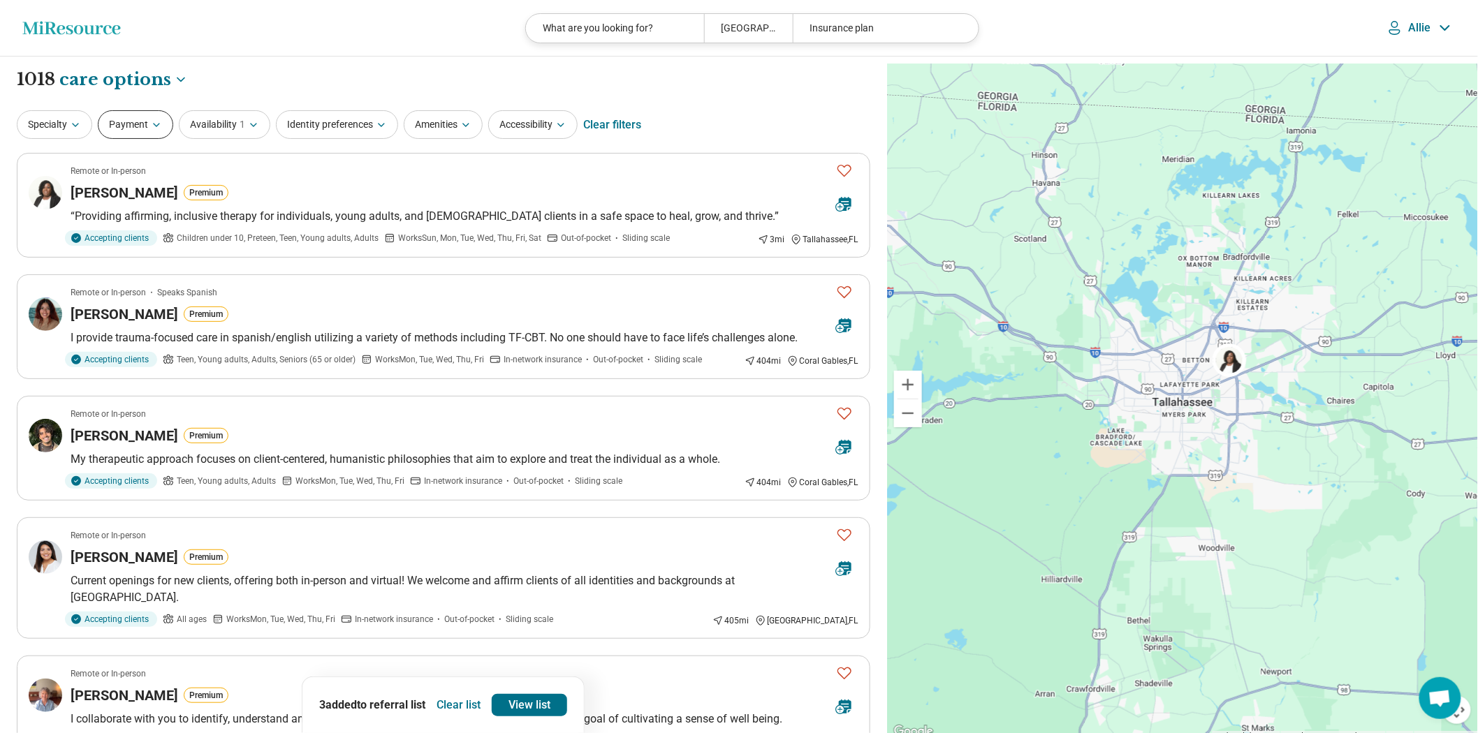 The height and width of the screenshot is (733, 1478). I want to click on div: 3 mi, so click(771, 240).